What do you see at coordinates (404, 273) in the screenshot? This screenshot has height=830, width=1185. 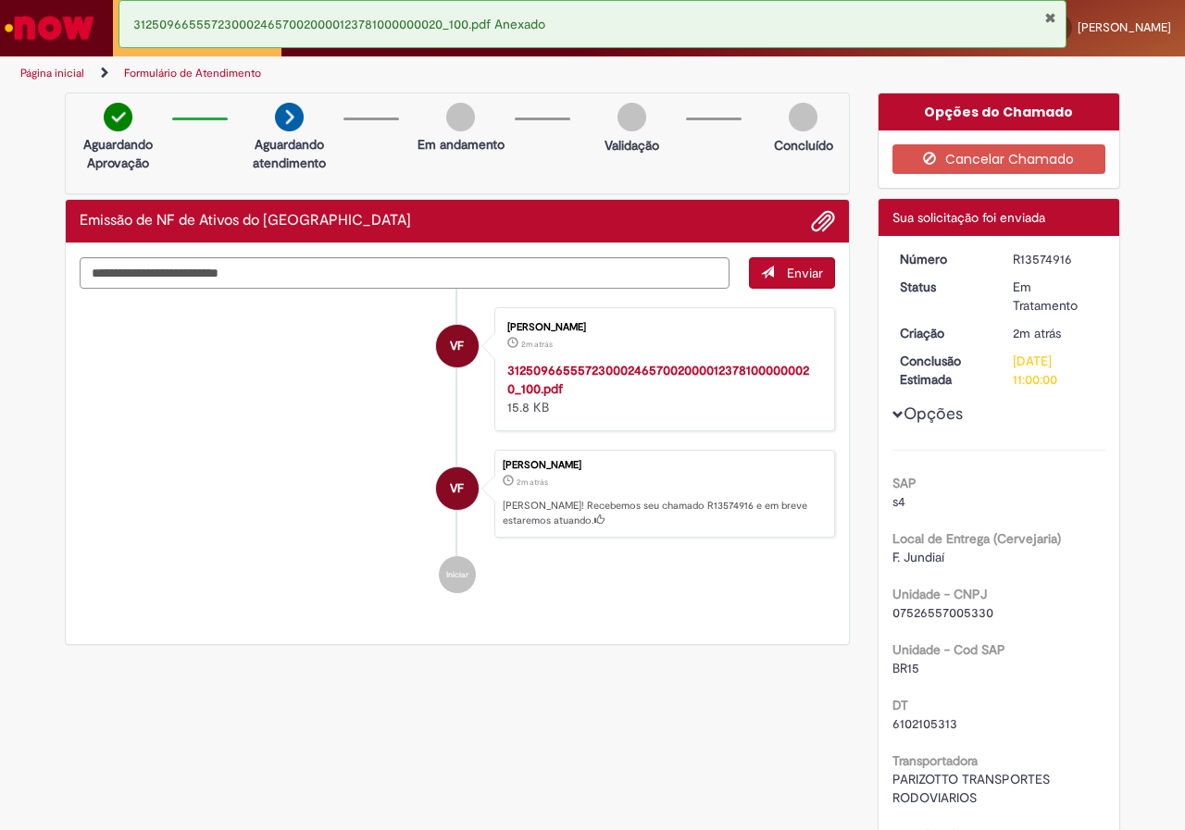 I see `textarea: Digite sua mensagem aqui...` at bounding box center [404, 273].